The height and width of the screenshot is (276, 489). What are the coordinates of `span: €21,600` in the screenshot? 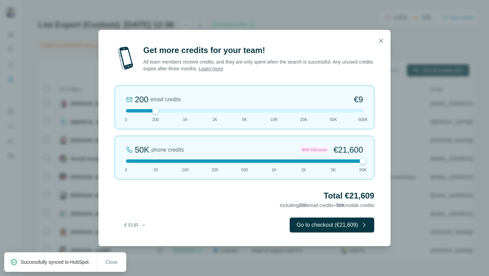 It's located at (348, 150).